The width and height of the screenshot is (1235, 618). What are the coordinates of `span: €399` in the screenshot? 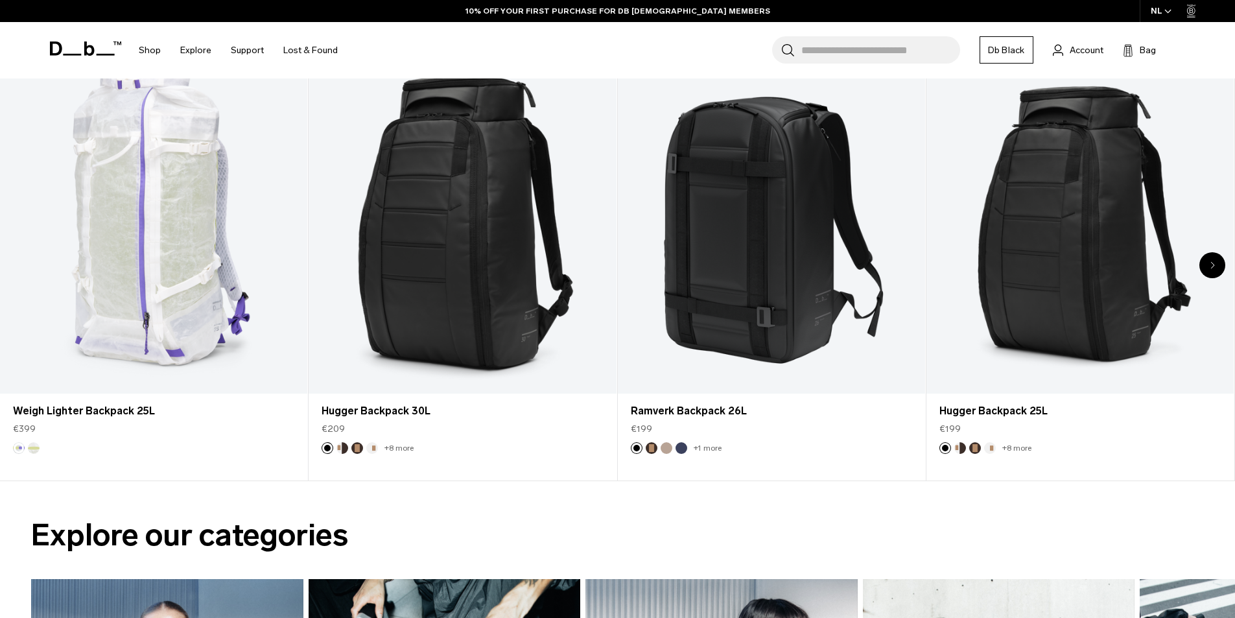 It's located at (24, 428).